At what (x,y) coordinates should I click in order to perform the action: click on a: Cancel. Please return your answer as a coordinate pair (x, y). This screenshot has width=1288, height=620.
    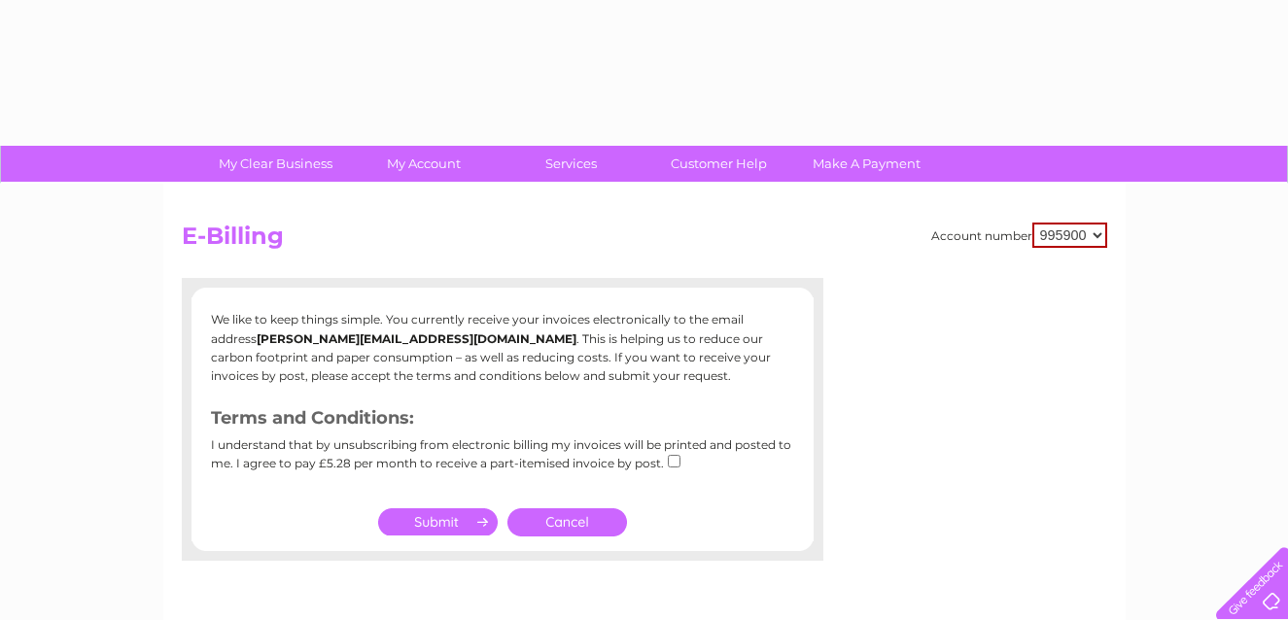
    Looking at the image, I should click on (567, 522).